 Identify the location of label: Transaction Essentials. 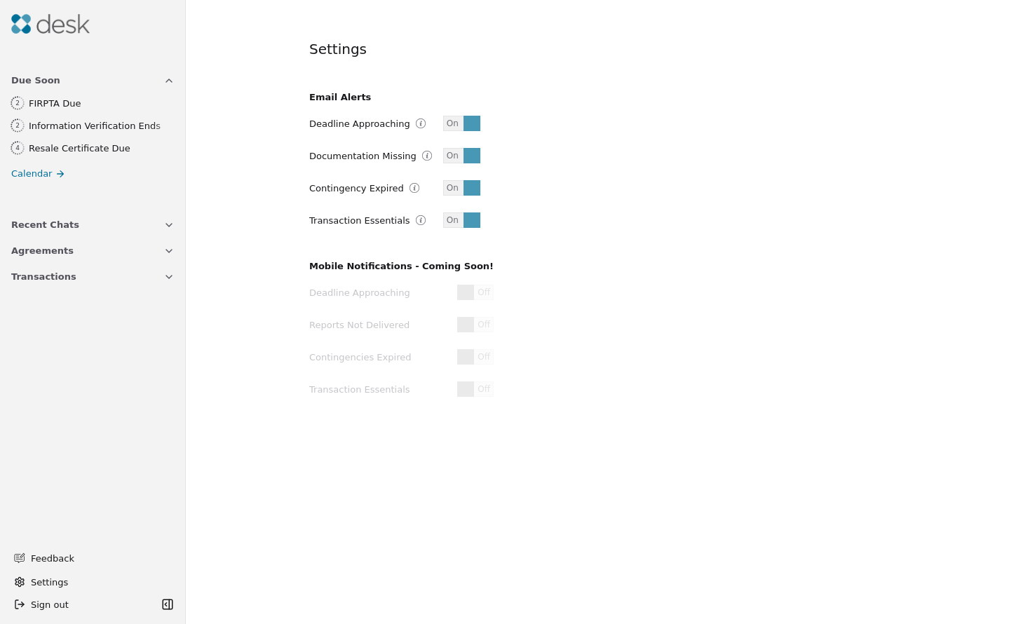
(360, 220).